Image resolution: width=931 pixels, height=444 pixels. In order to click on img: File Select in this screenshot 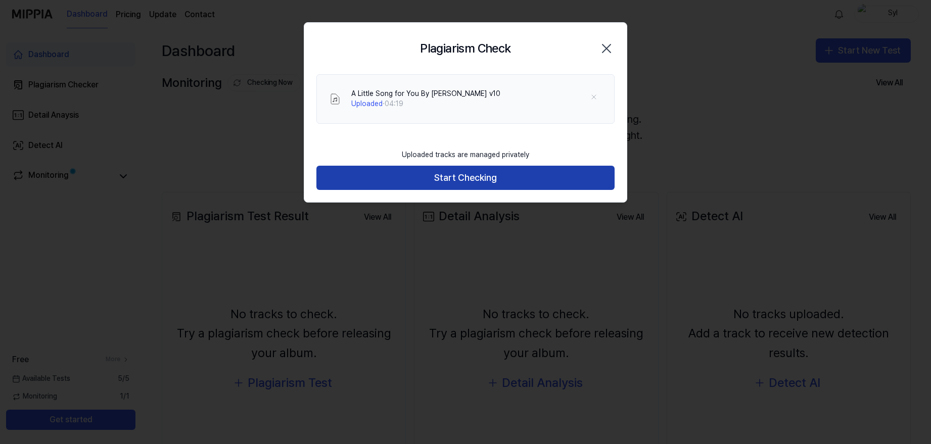, I will do `click(335, 99)`.